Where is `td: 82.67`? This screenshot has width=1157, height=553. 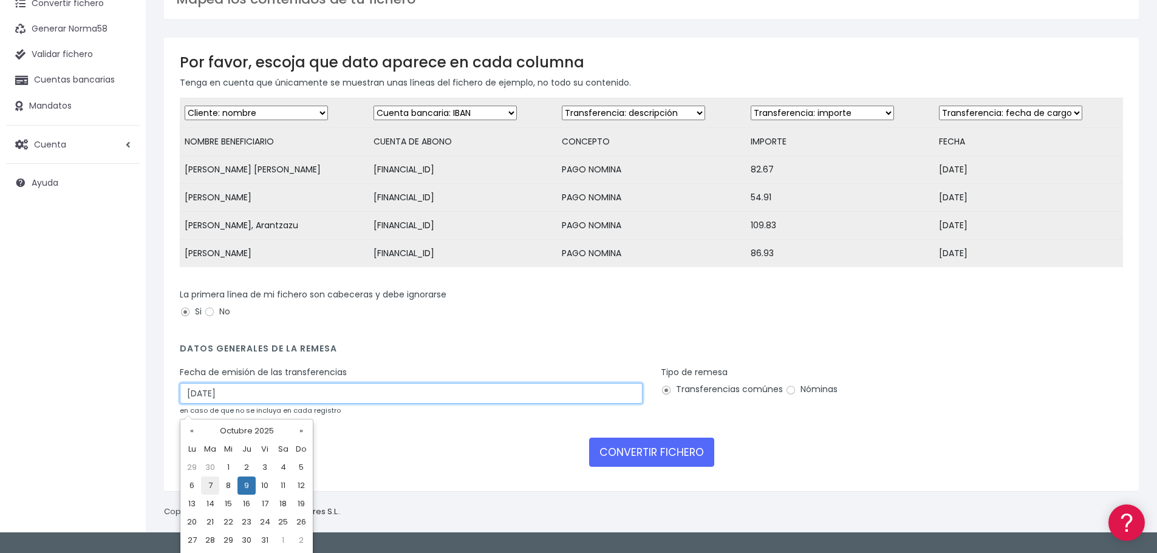
td: 82.67 is located at coordinates (840, 170).